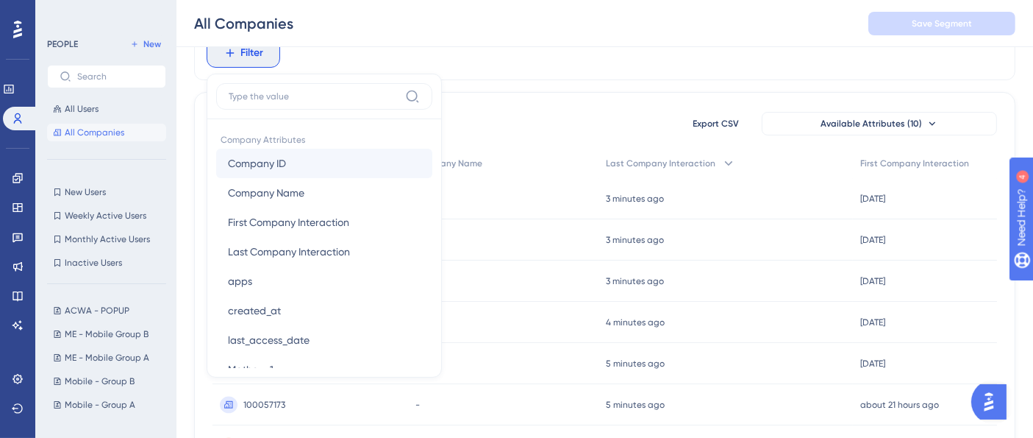  Describe the element at coordinates (107, 263) in the screenshot. I see `button: Inactive Users` at that location.